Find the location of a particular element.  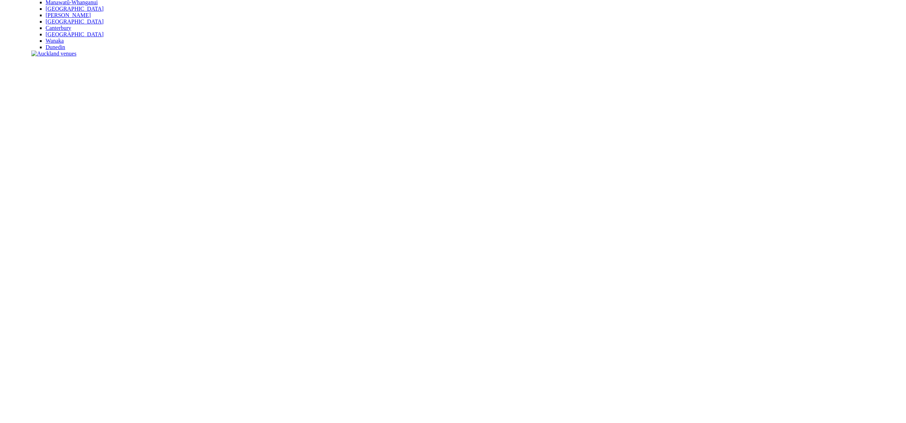

img: Auckland venues is located at coordinates (54, 54).